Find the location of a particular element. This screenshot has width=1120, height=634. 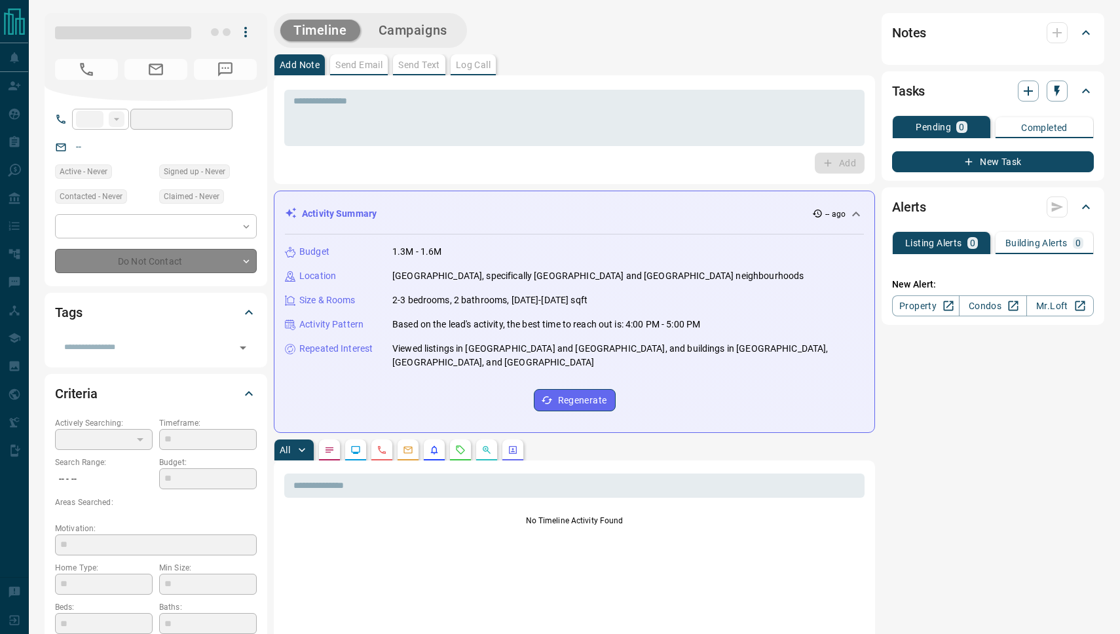

h2: Tasks is located at coordinates (908, 91).